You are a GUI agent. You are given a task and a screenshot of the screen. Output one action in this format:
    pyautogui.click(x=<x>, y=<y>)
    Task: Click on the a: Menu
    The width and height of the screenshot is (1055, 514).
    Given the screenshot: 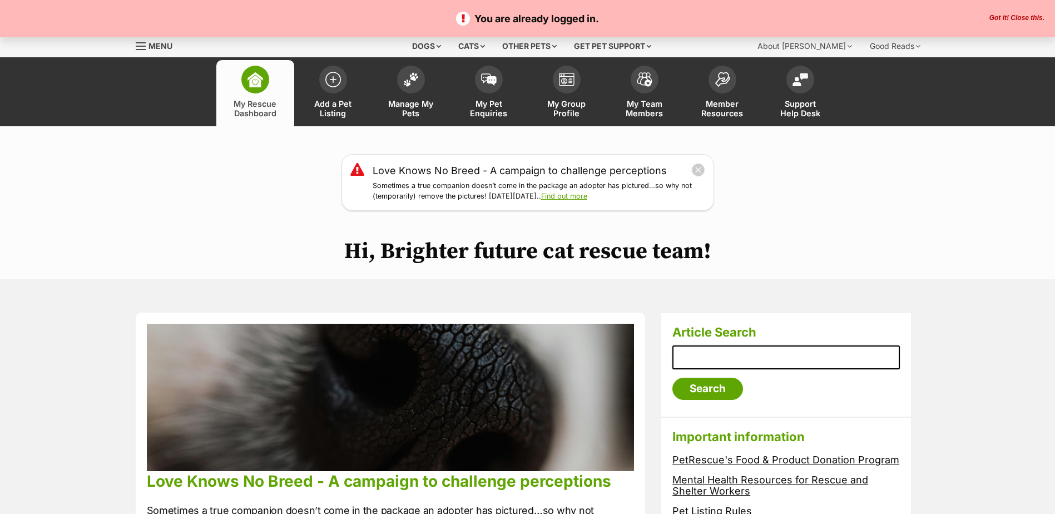 What is the action you would take?
    pyautogui.click(x=158, y=45)
    